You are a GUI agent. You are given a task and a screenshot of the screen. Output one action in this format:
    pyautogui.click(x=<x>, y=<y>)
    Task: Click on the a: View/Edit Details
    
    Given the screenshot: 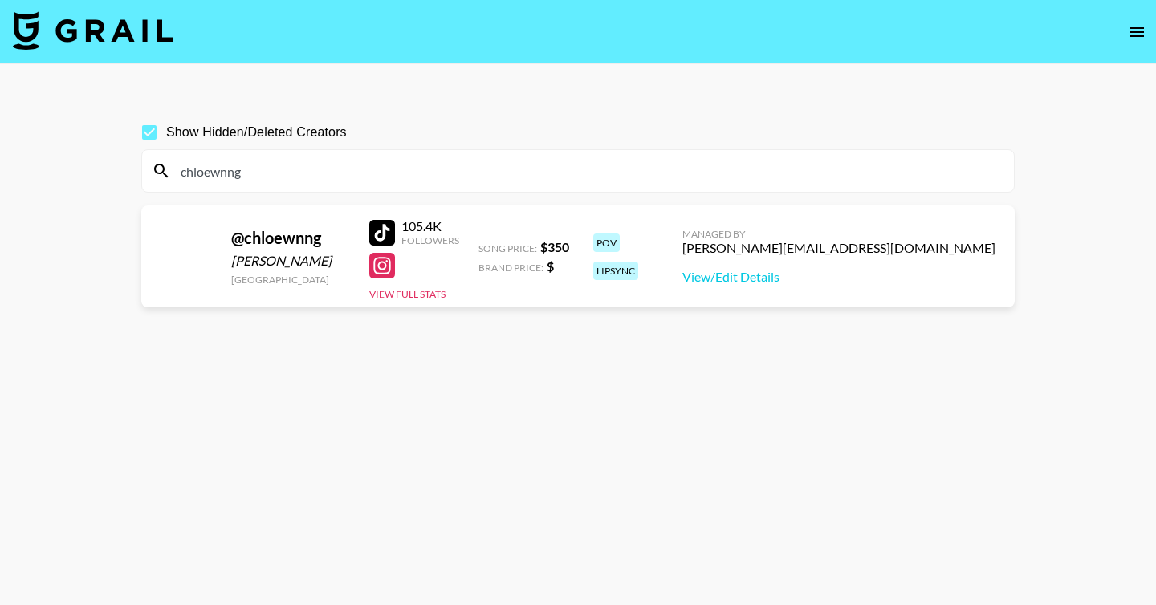 What is the action you would take?
    pyautogui.click(x=839, y=277)
    